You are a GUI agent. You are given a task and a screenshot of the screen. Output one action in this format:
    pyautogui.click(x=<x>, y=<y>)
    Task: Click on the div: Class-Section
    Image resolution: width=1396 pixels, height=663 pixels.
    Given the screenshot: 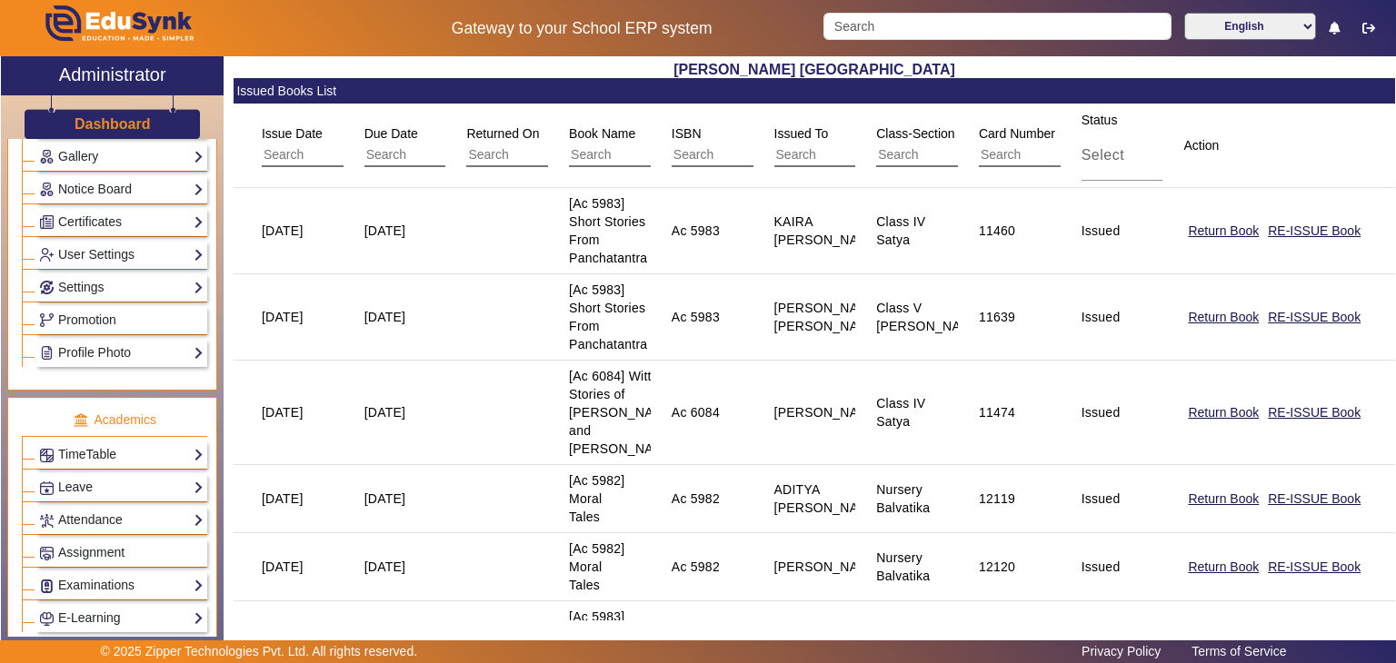 What is the action you would take?
    pyautogui.click(x=965, y=145)
    